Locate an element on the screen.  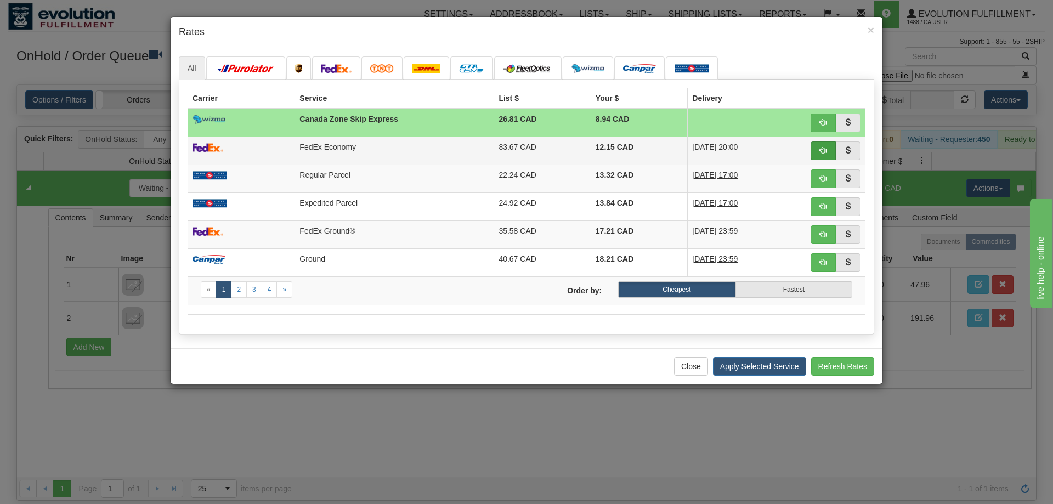
td: 13.32 CAD is located at coordinates (639, 178).